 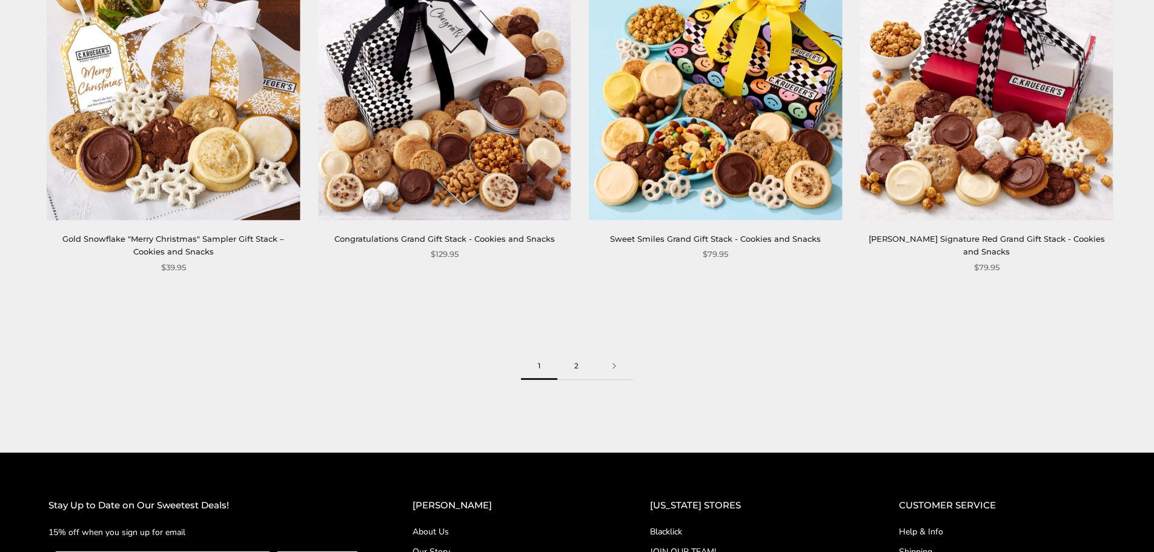 What do you see at coordinates (1002, 505) in the screenshot?
I see `h2: CUSTOMER SERVICE` at bounding box center [1002, 505].